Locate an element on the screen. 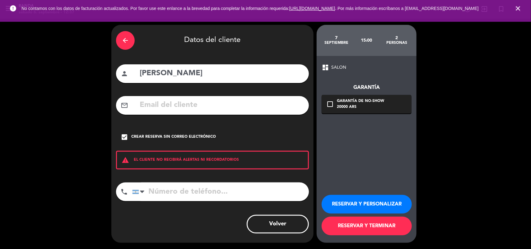 The height and width of the screenshot is (249, 531). input: Nombre del cliente is located at coordinates (221, 73).